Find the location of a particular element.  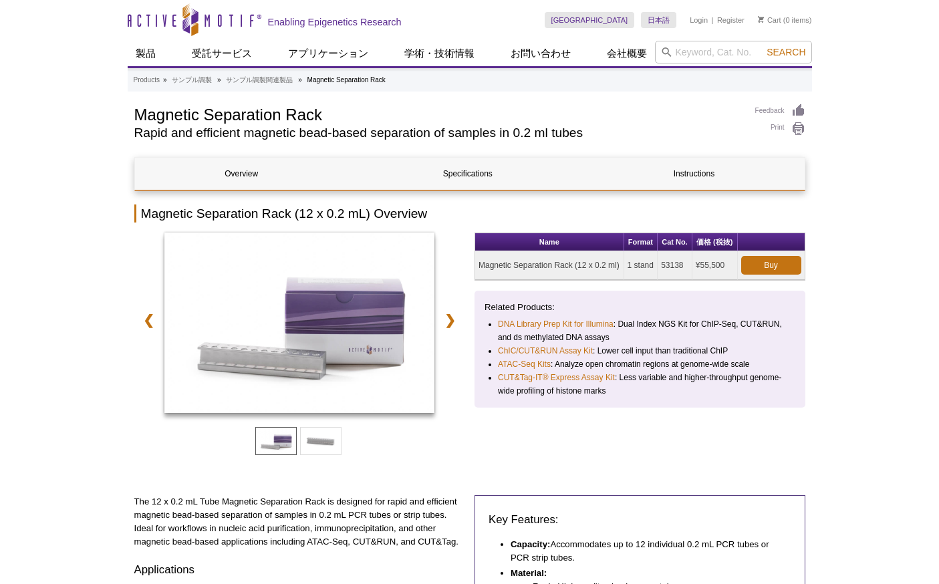

a: DNA Library Prep Kit for Illumina is located at coordinates (555, 324).